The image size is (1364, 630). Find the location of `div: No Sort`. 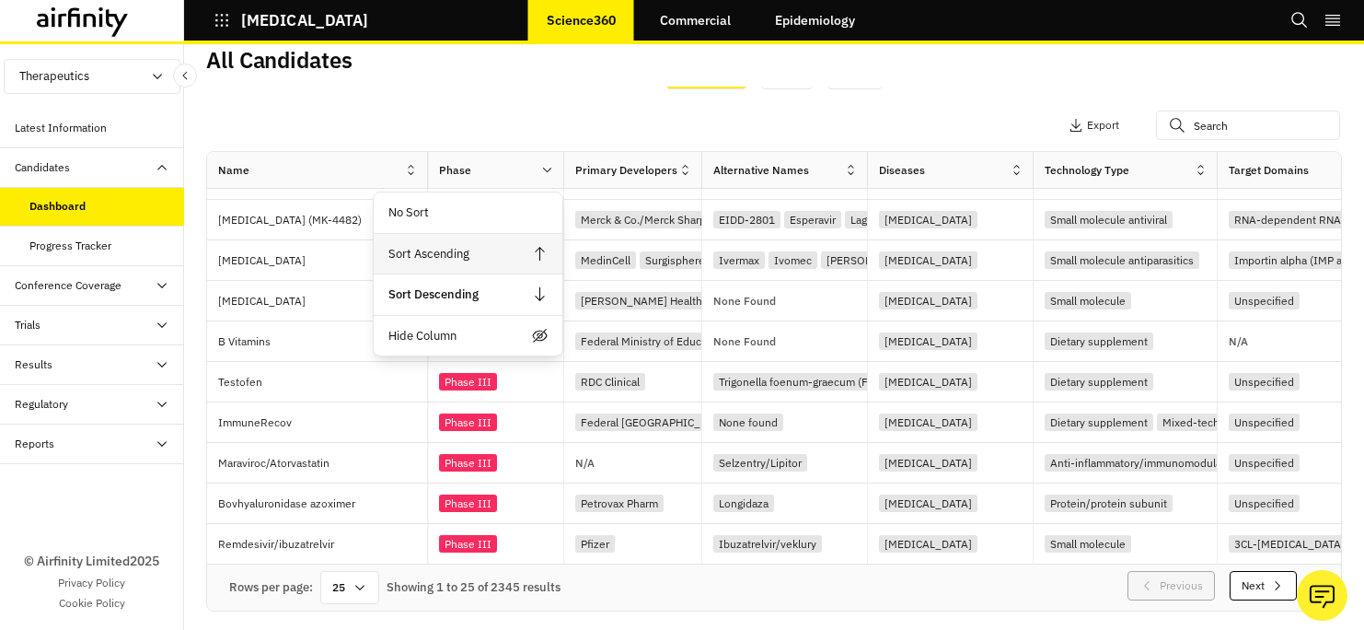

div: No Sort is located at coordinates (468, 213).